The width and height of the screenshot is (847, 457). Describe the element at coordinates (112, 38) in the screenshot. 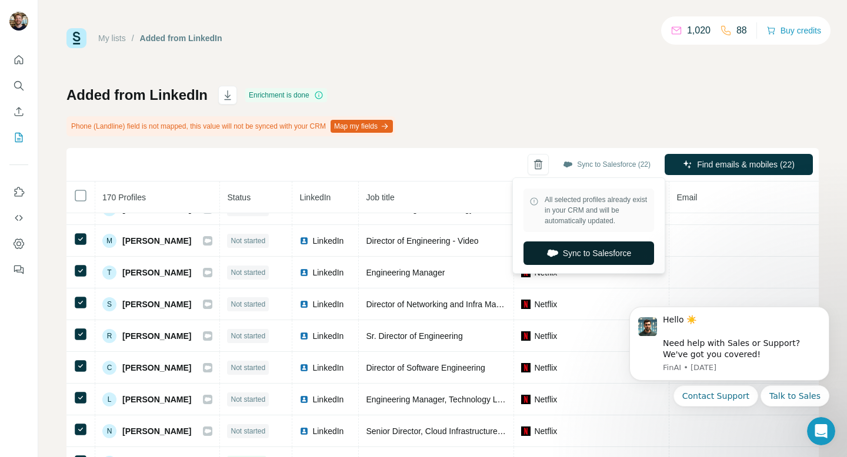

I see `a: My lists` at that location.